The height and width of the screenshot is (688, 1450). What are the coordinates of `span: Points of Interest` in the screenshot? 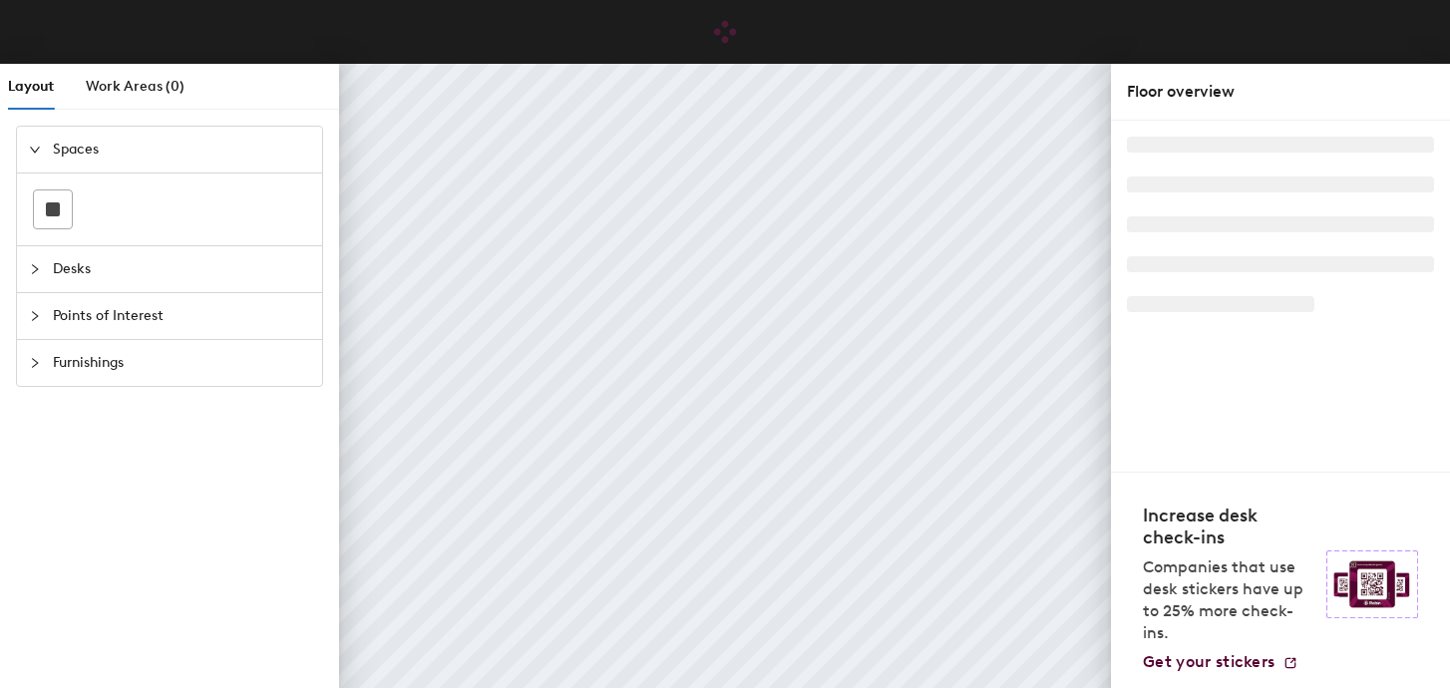 It's located at (182, 316).